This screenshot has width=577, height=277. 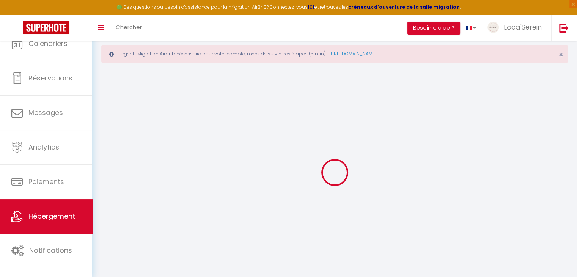 I want to click on span: Hébergement, so click(x=52, y=216).